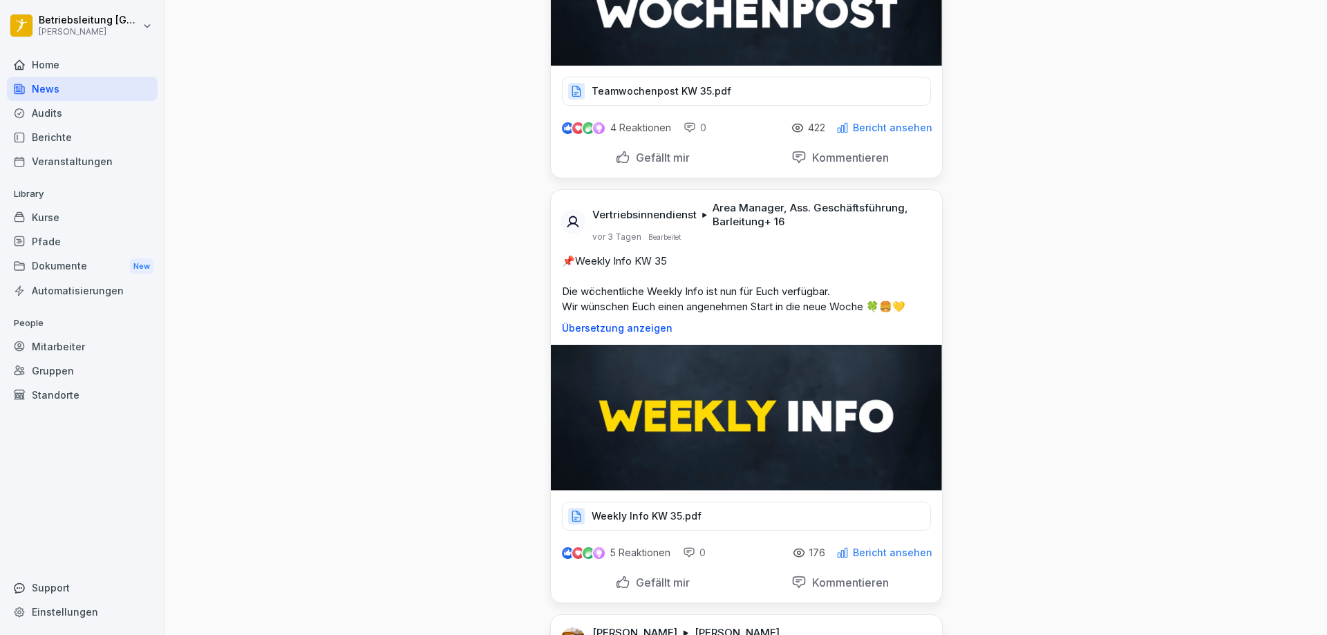 Image resolution: width=1327 pixels, height=635 pixels. I want to click on a: Veranstaltungen, so click(82, 161).